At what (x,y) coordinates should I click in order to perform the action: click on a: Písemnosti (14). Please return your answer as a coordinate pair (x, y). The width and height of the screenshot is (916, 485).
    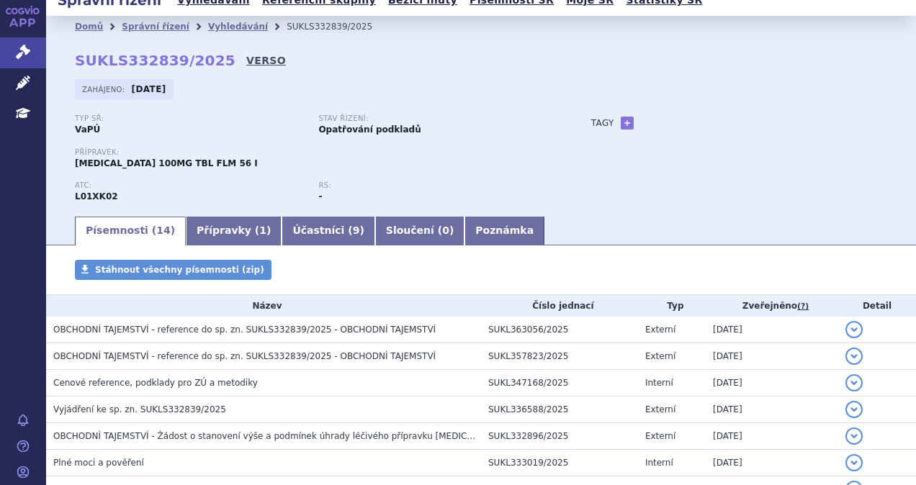
    Looking at the image, I should click on (130, 231).